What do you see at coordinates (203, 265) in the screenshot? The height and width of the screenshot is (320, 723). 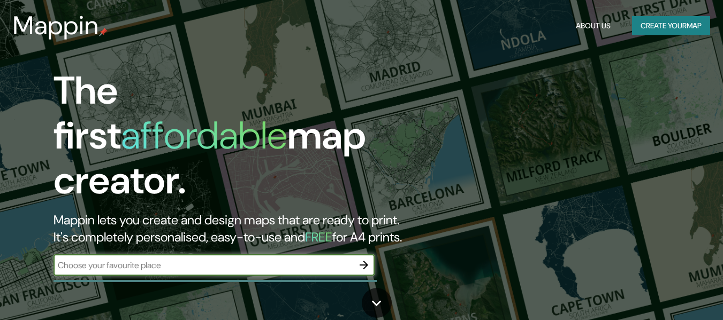 I see `input: Choose your favourite place` at bounding box center [203, 265].